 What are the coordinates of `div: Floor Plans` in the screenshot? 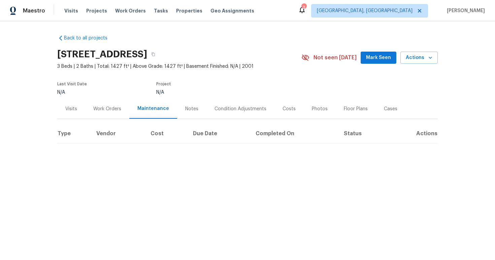 It's located at (356, 109).